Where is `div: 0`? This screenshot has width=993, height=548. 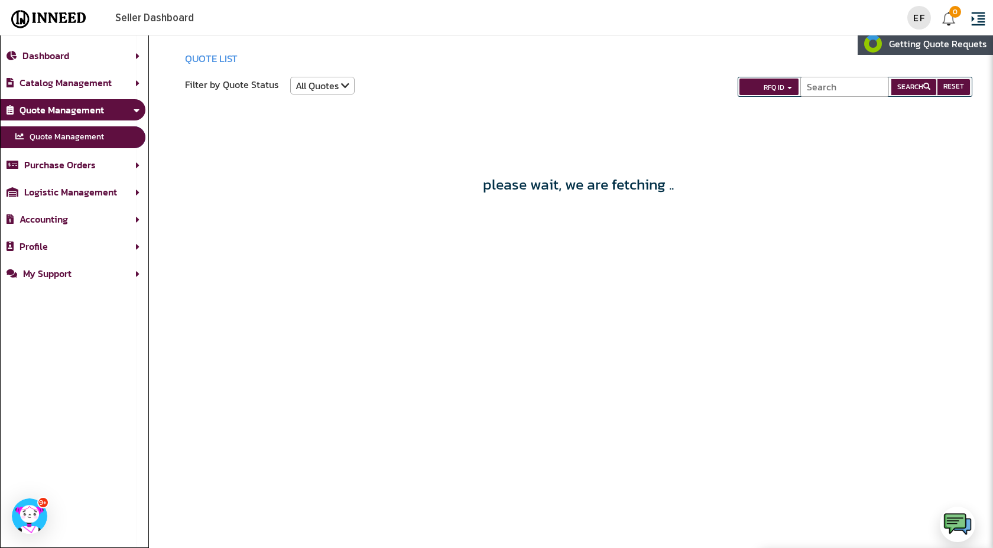 div: 0 is located at coordinates (955, 12).